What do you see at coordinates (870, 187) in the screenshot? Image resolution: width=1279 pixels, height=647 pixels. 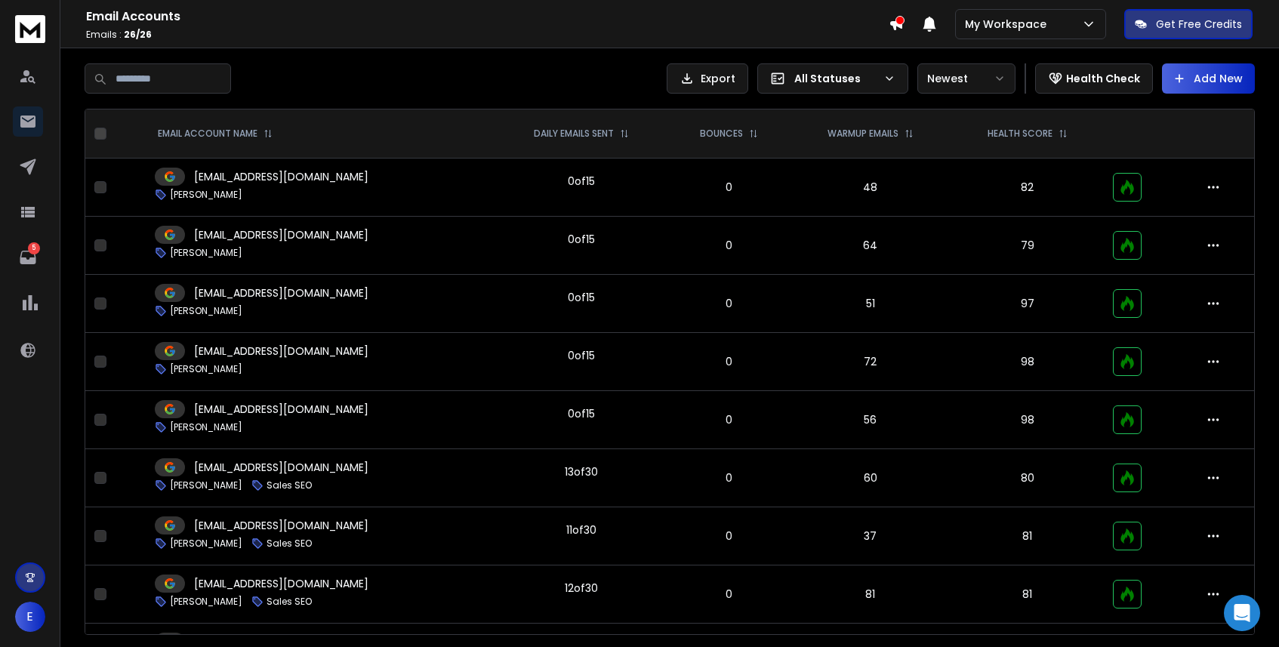 I see `td: 48` at bounding box center [870, 187].